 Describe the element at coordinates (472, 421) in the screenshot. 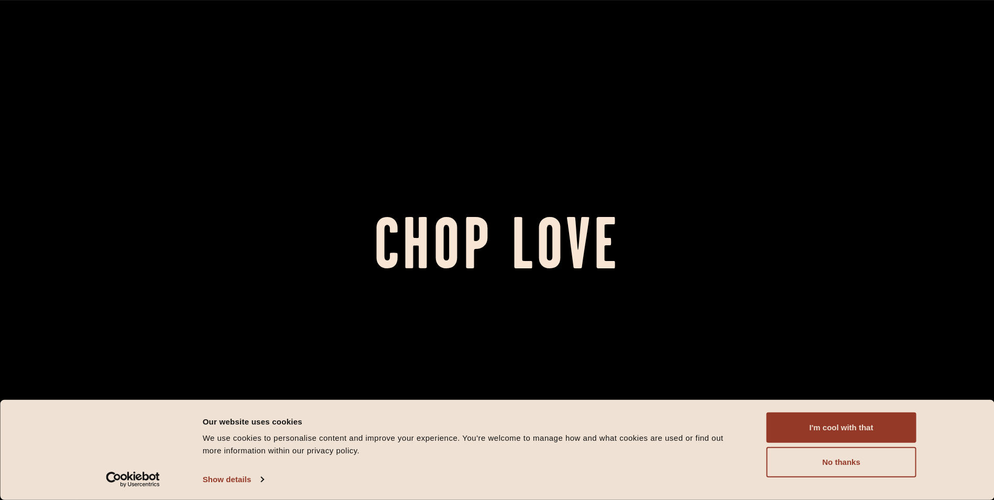

I see `div: Our website uses cookies` at that location.